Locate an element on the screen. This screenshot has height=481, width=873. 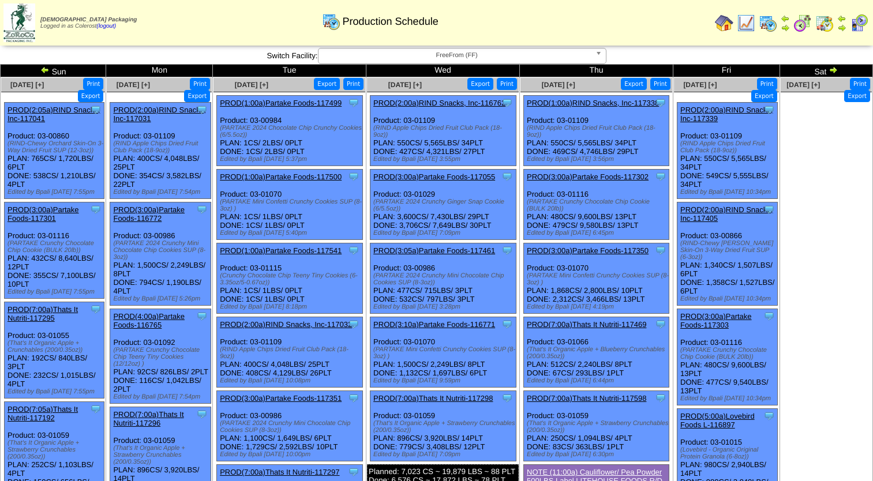
div: Product: 03-01055 PLAN: 192CS / 840LBS / 3PLT DONE: 232CS / 1,015LBS / 4PLT is located at coordinates (54, 350).